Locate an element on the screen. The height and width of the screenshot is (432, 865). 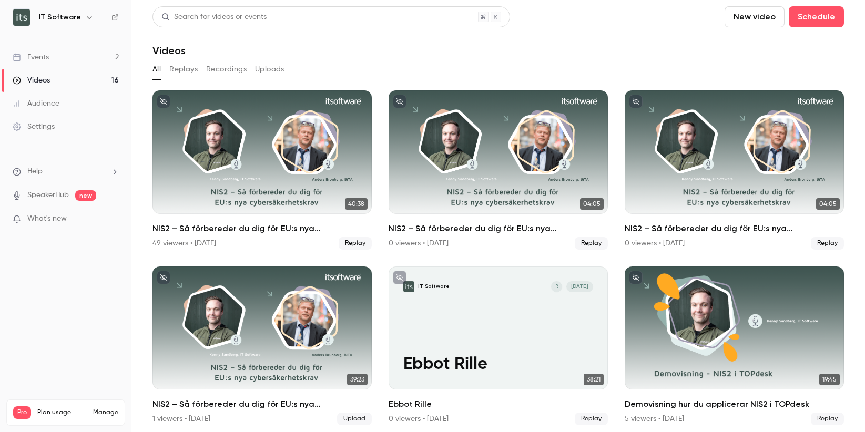
img: IT Software is located at coordinates (22, 17).